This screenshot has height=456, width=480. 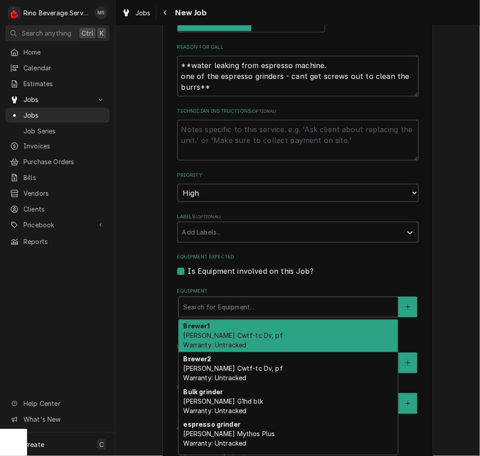 I want to click on span: Purchase Orders, so click(x=64, y=162).